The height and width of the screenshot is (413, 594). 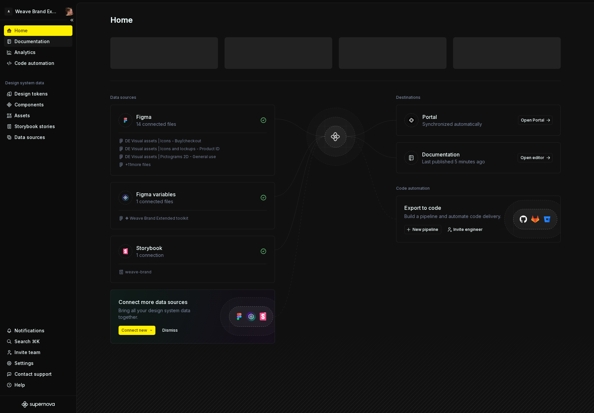 What do you see at coordinates (163, 314) in the screenshot?
I see `div: Bring all your design system data together.` at bounding box center [163, 314].